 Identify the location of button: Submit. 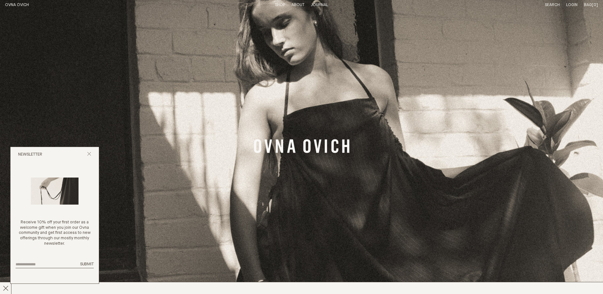
(87, 264).